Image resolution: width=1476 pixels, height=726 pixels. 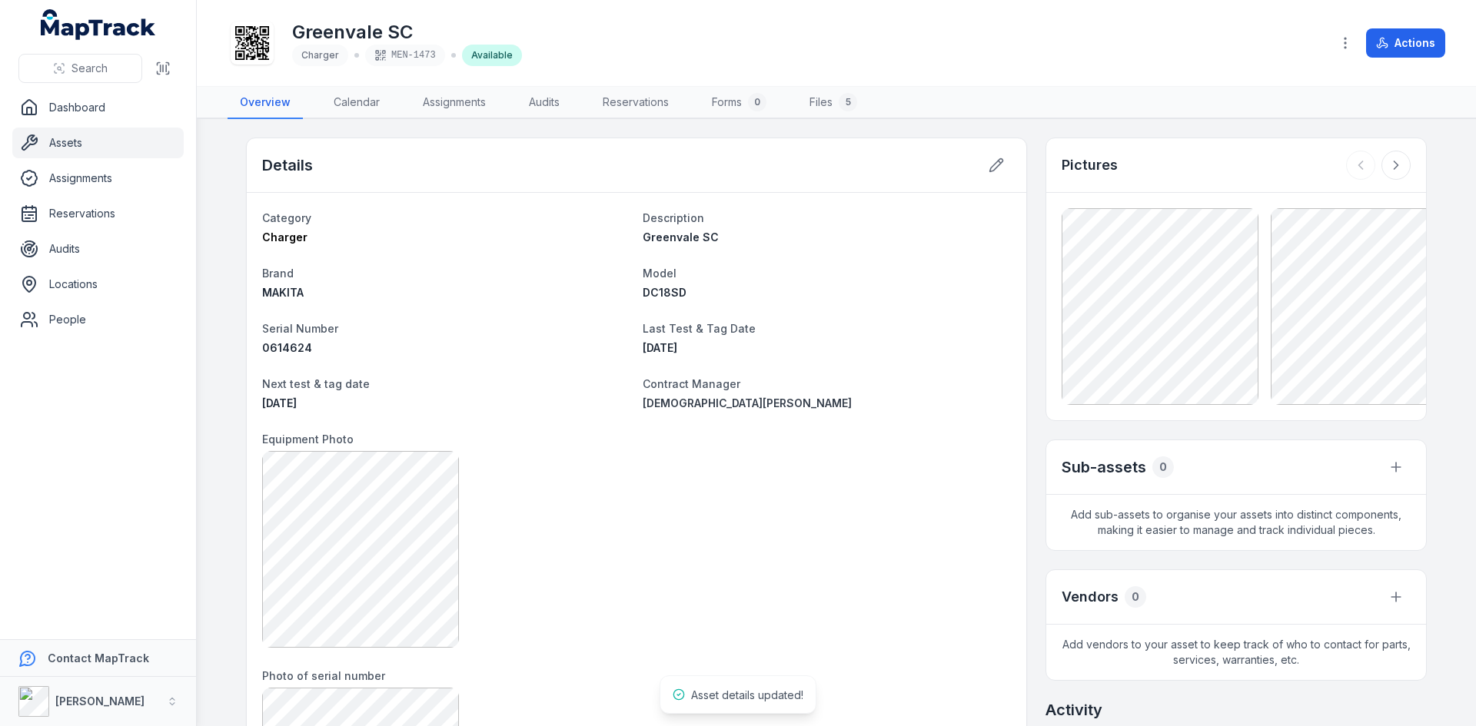 I want to click on span: Next test & tag date, so click(x=316, y=384).